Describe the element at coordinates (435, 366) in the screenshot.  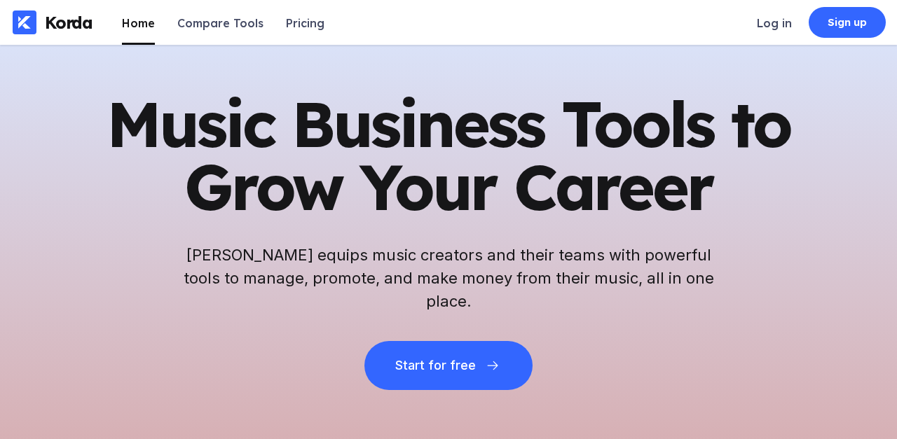
I see `div: Start for free` at that location.